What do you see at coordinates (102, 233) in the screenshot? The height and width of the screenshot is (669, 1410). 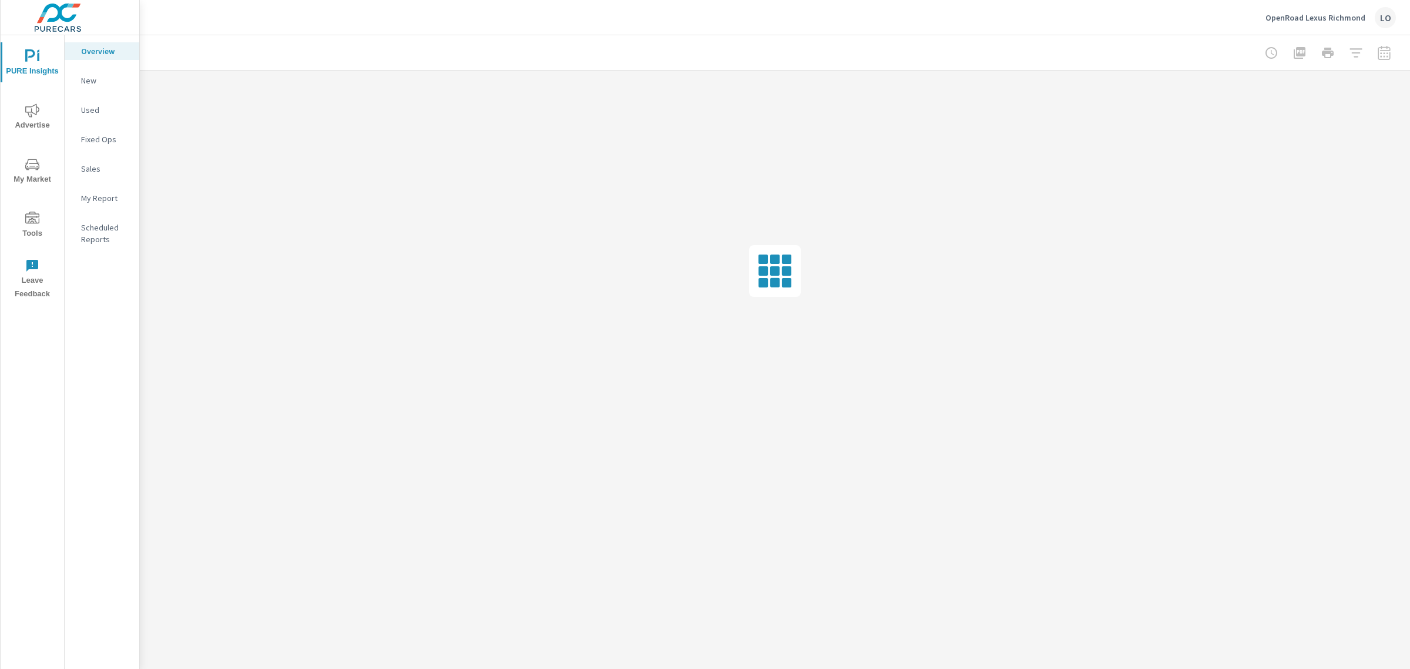 I see `div: Scheduled Reports` at bounding box center [102, 233].